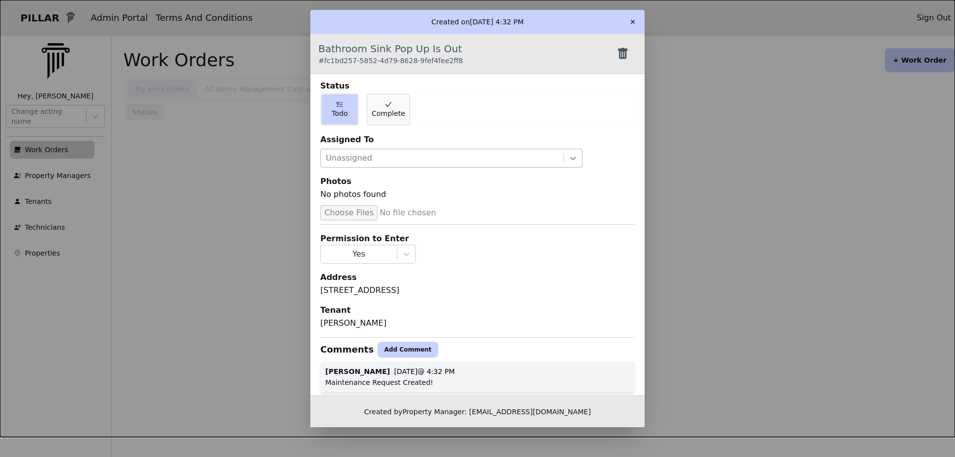 This screenshot has height=457, width=955. What do you see at coordinates (347, 350) in the screenshot?
I see `div: Comments` at bounding box center [347, 350].